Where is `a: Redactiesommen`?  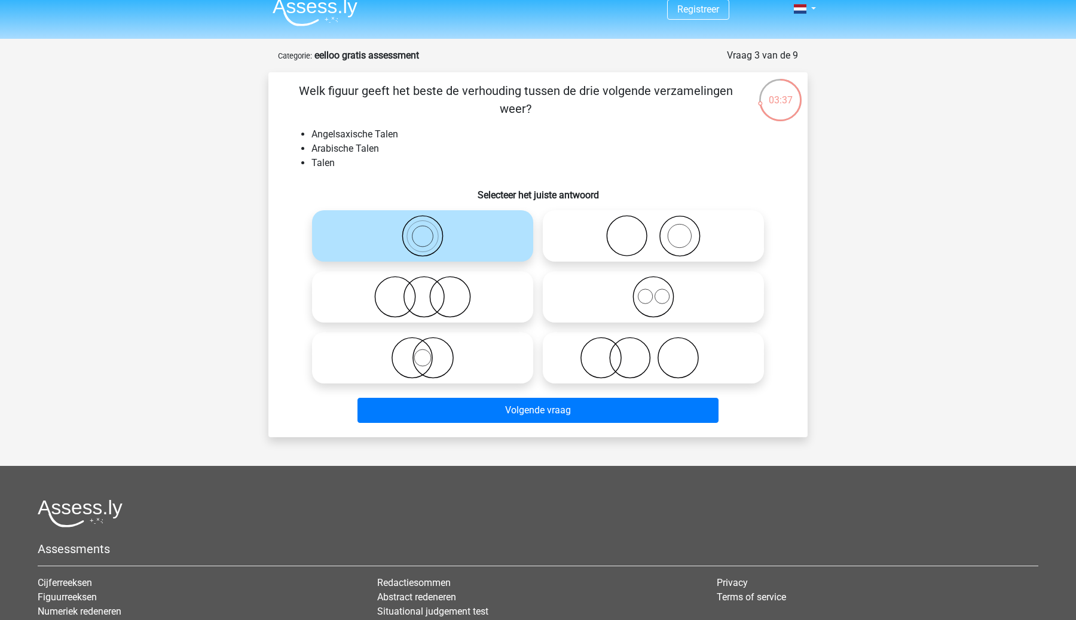
a: Redactiesommen is located at coordinates (414, 583).